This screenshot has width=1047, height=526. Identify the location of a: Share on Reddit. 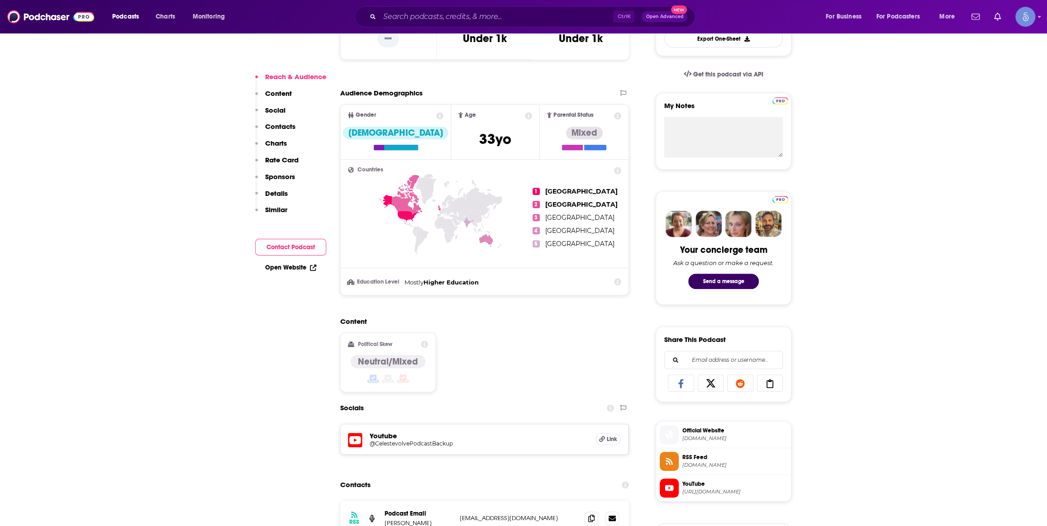
(740, 383).